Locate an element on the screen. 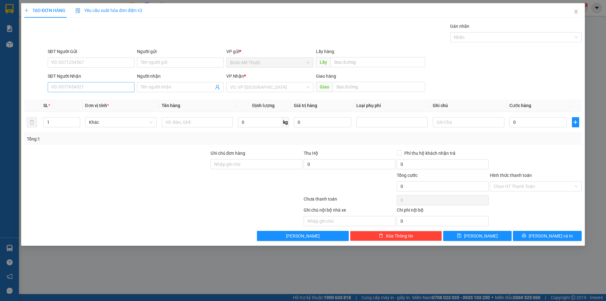 The width and height of the screenshot is (606, 301). input: VD: Bàn, Ghế is located at coordinates (197, 122).